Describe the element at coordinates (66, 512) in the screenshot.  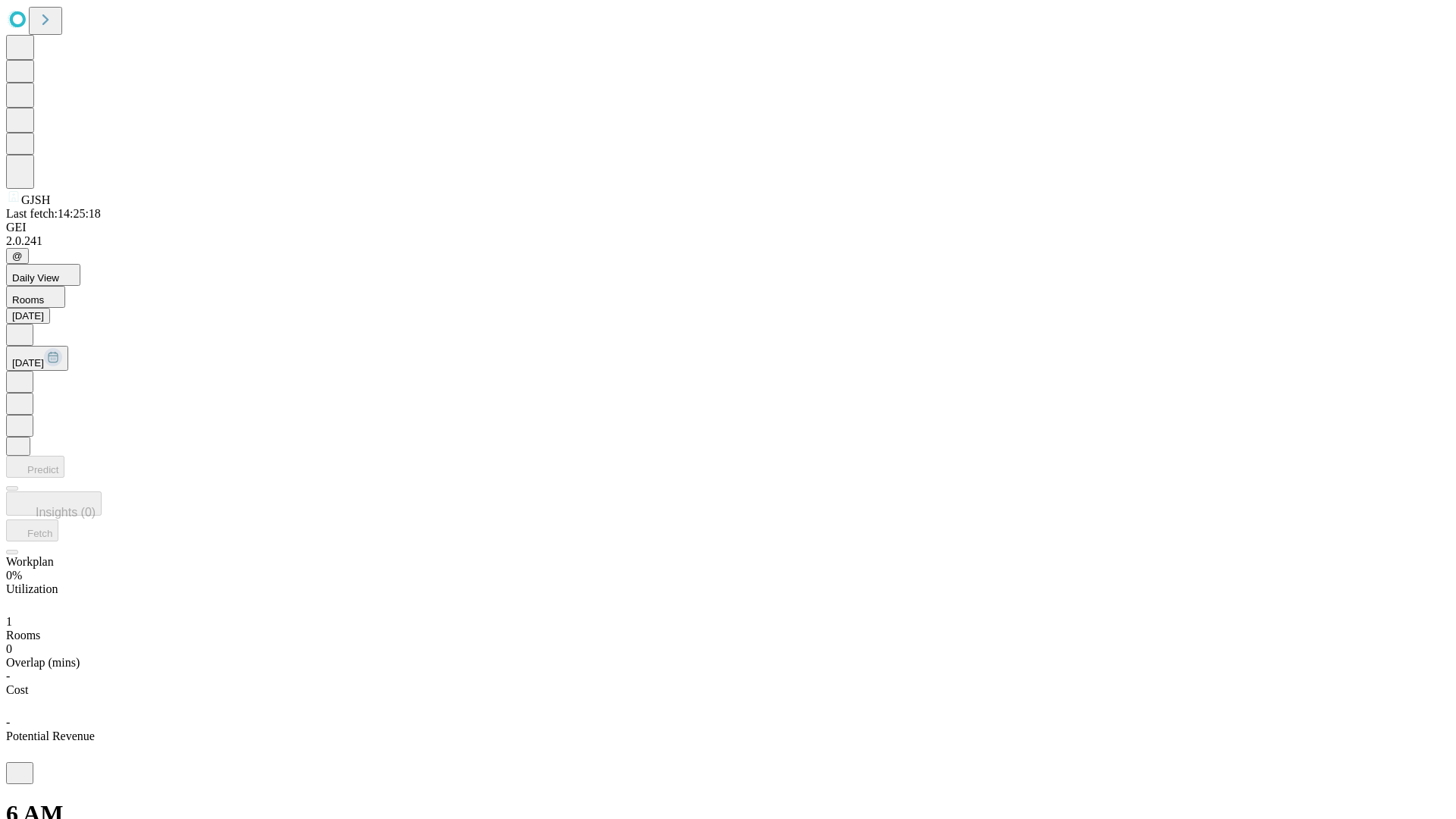
I see `span: Insights (0)` at that location.